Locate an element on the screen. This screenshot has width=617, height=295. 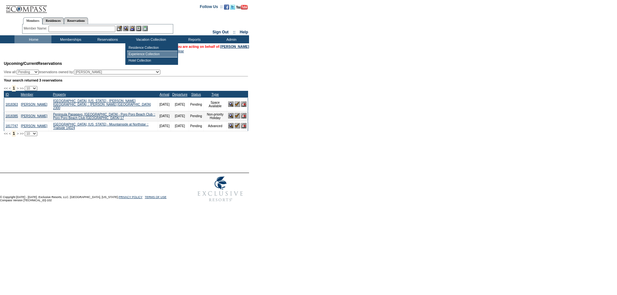
a: TERMS OF USE is located at coordinates (156, 197).